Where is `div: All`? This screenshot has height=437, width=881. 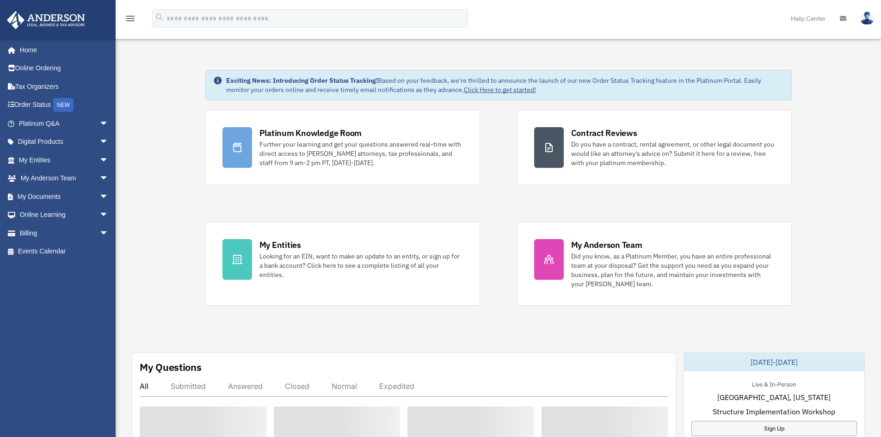
div: All is located at coordinates (144, 386).